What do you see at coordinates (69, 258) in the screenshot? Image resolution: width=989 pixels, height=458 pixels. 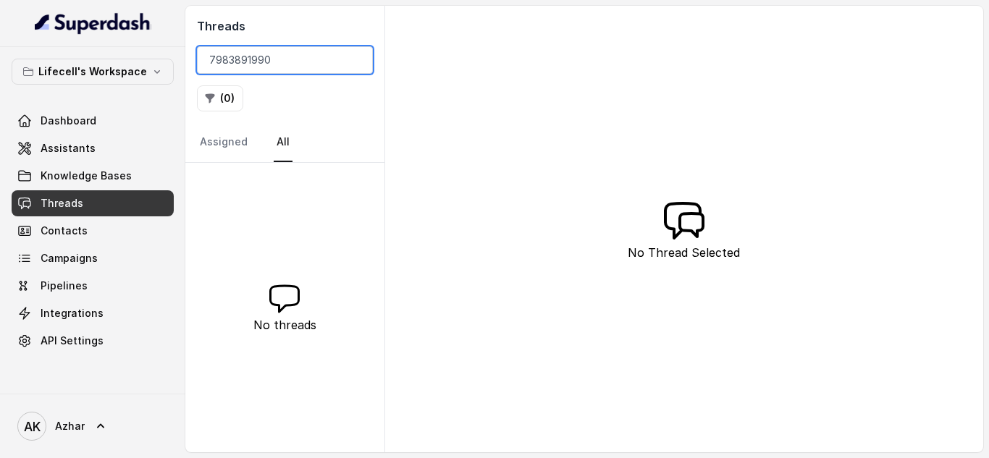 I see `span: Campaigns` at bounding box center [69, 258].